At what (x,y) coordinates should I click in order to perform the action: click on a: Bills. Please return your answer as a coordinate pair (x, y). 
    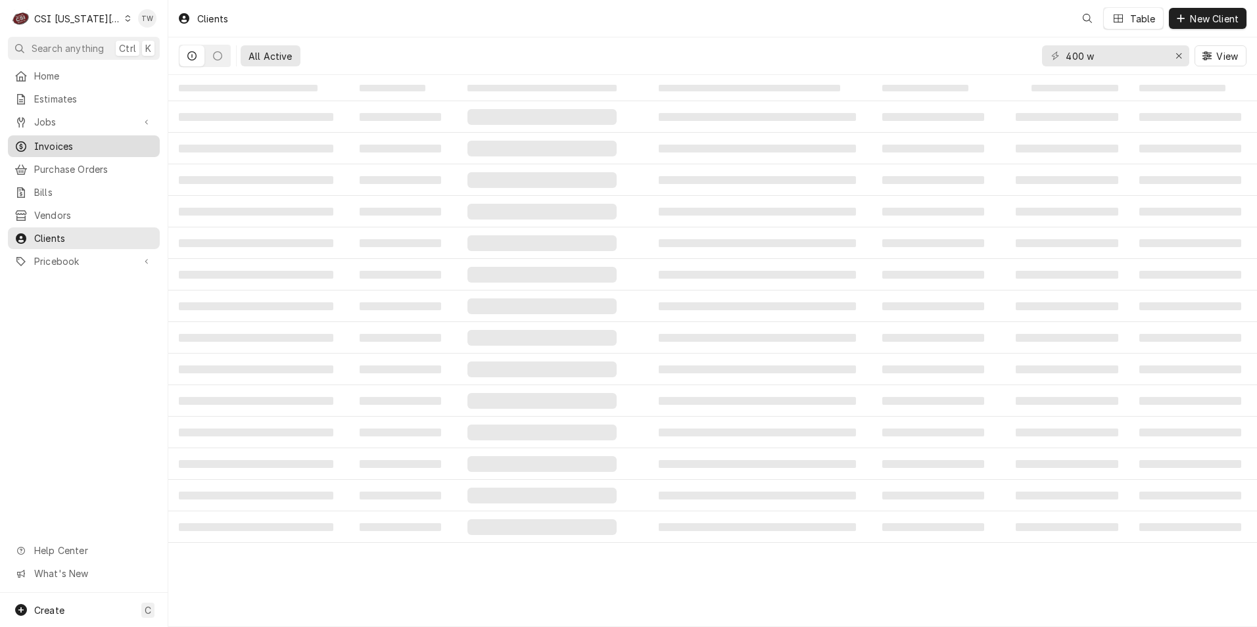
    Looking at the image, I should click on (83, 192).